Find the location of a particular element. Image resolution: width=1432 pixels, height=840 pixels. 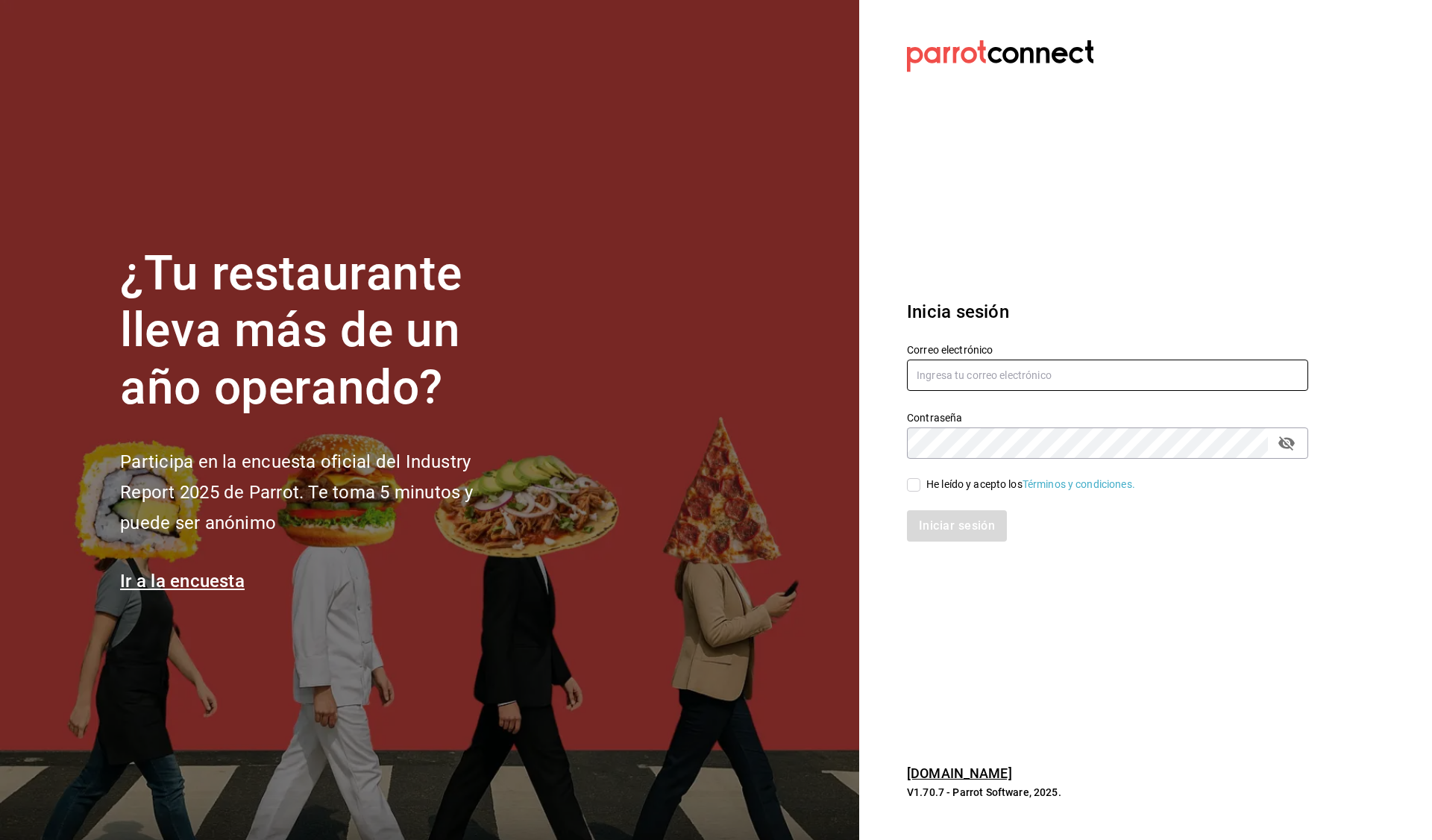

h1: ¿Tu restaurante lleva más de un año operando? is located at coordinates (321, 331).